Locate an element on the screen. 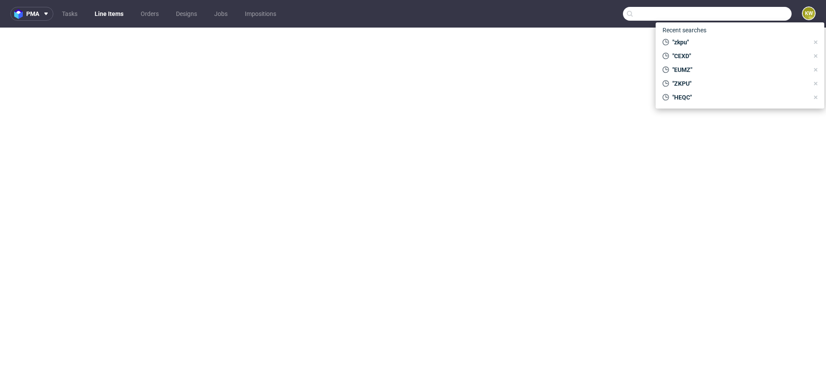  figcaption: KW is located at coordinates (809, 13).